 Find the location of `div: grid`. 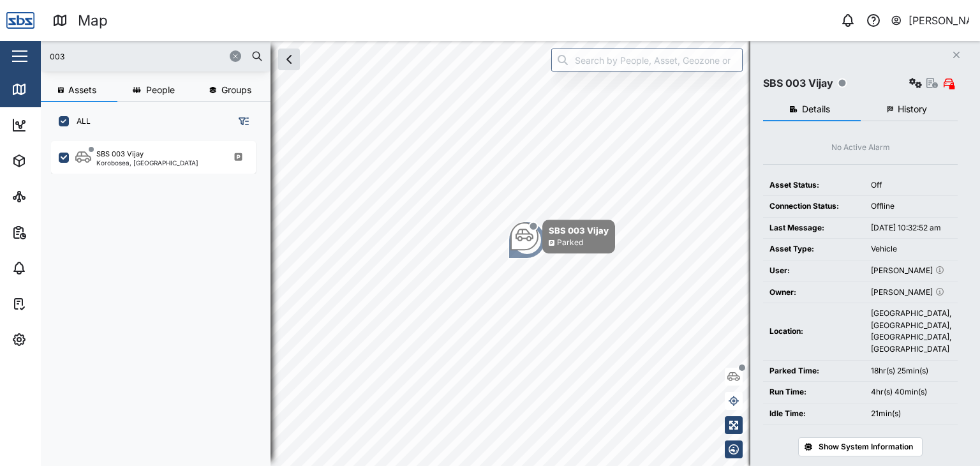

div: grid is located at coordinates (160, 296).